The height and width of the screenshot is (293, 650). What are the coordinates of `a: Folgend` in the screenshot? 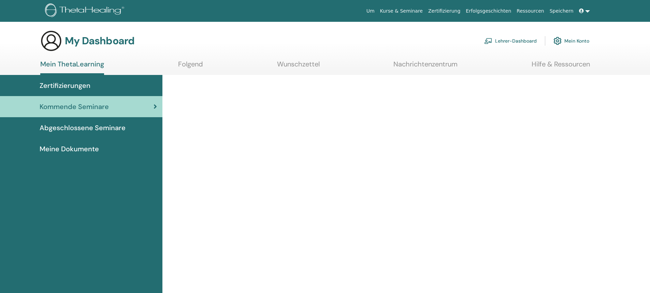 It's located at (190, 67).